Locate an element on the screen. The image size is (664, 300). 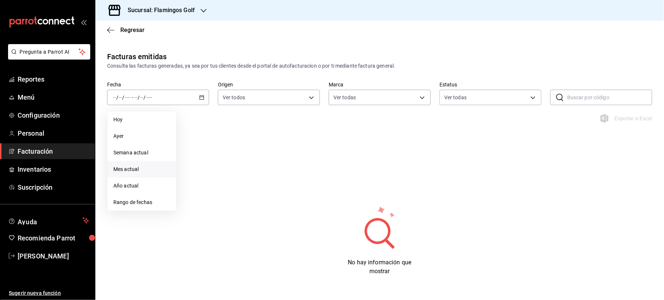
span: Año actual is located at coordinates (142, 185).